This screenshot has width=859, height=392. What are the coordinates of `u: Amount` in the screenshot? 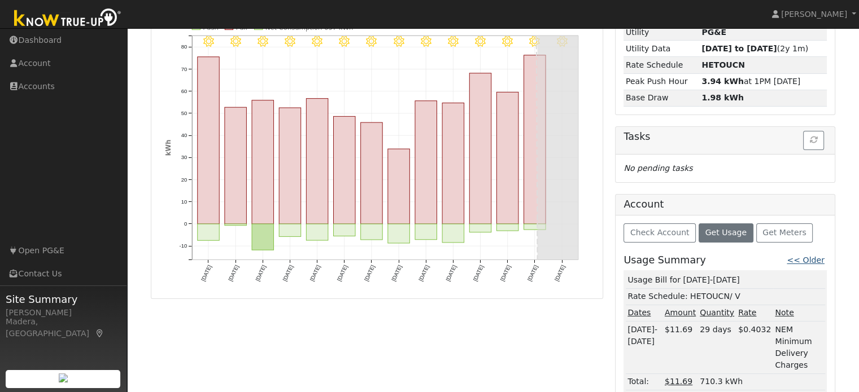 It's located at (680, 313).